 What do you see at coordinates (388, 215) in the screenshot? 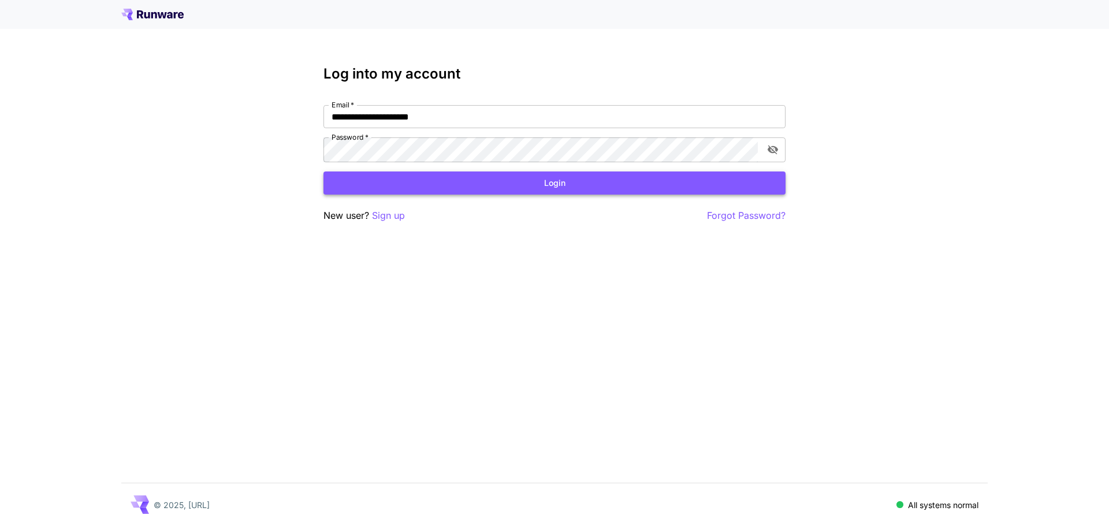
I see `button: Sign up` at bounding box center [388, 215].